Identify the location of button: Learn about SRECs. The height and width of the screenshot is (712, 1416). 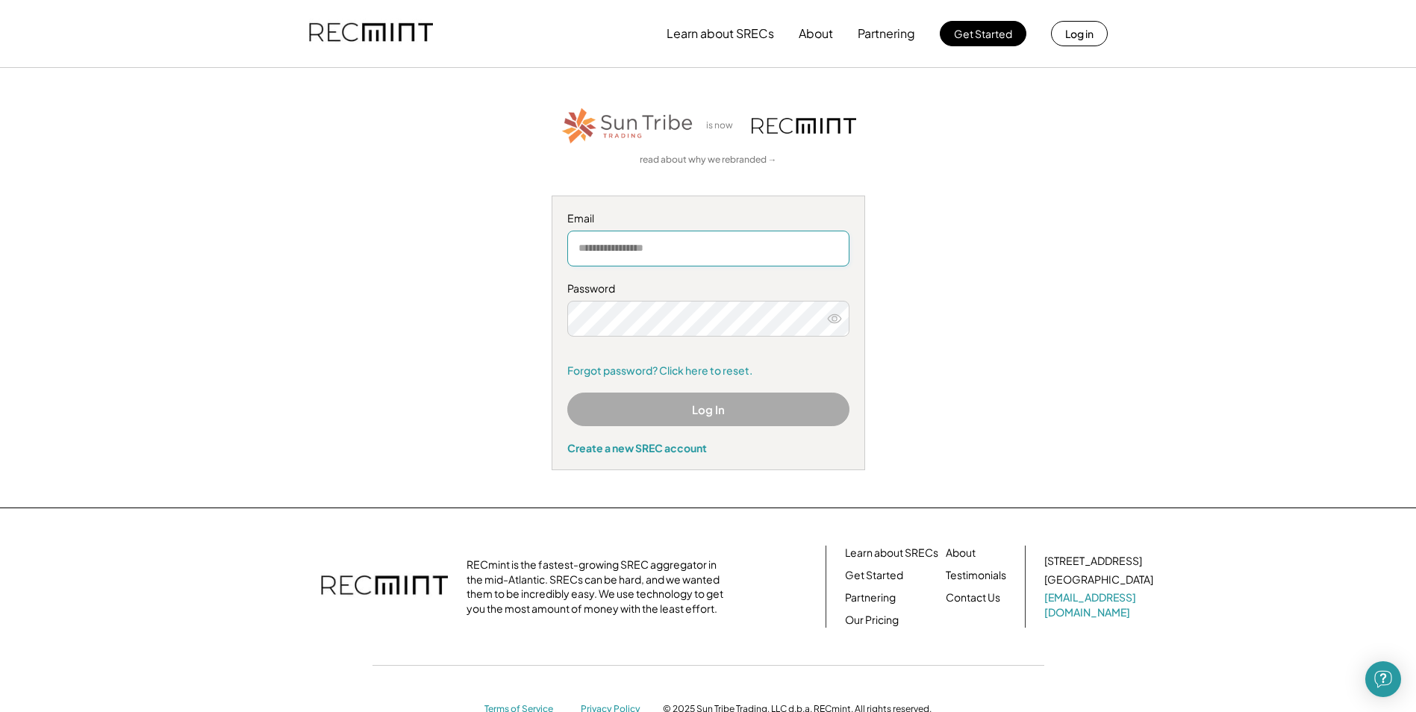
(720, 34).